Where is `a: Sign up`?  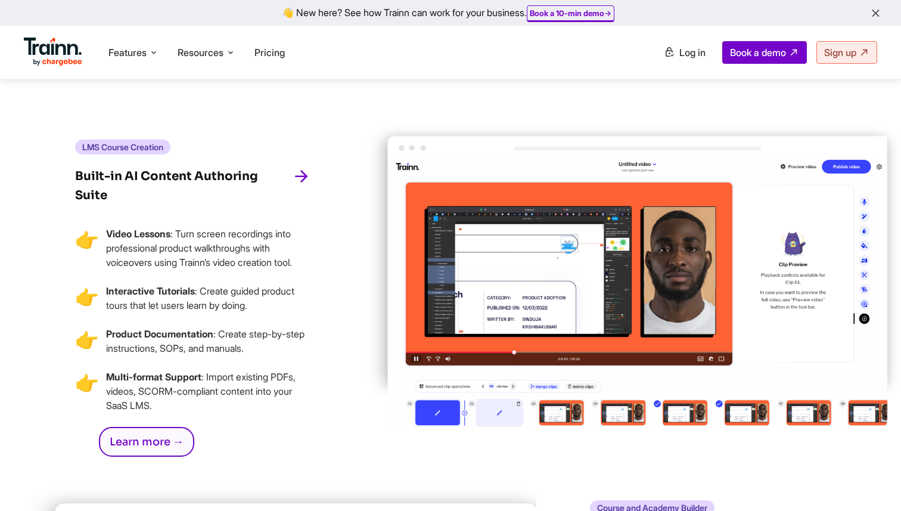
a: Sign up is located at coordinates (847, 52).